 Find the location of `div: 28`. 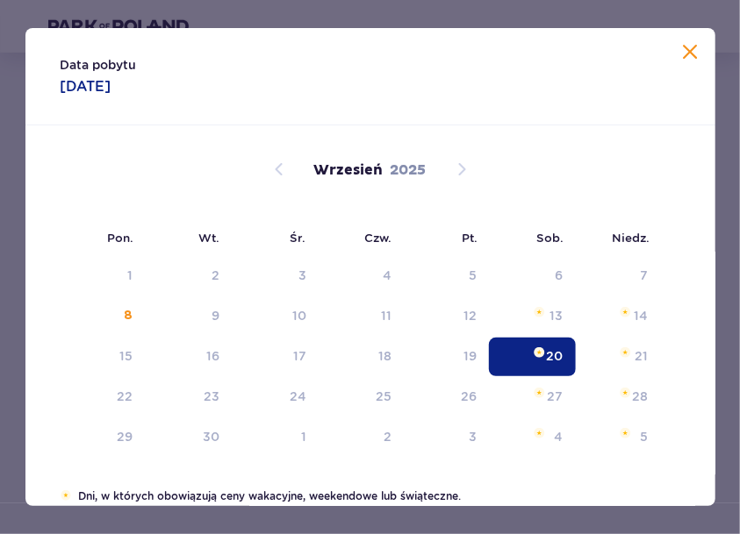

div: 28 is located at coordinates (641, 397).